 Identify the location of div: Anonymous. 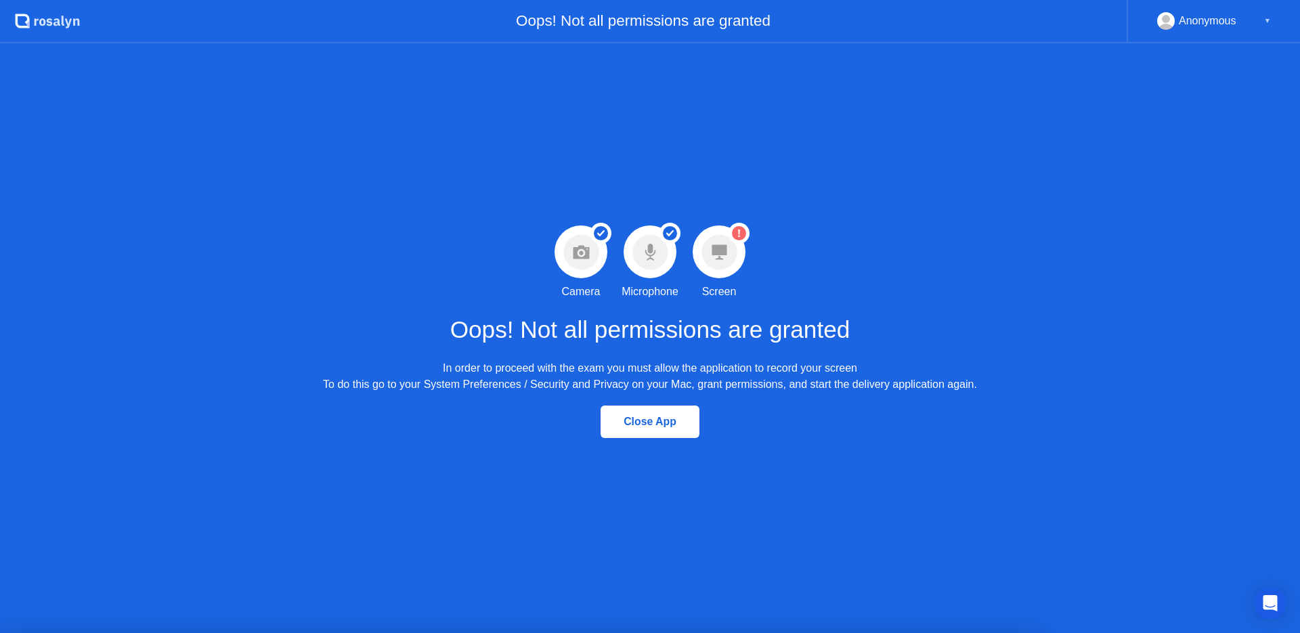
(1207, 21).